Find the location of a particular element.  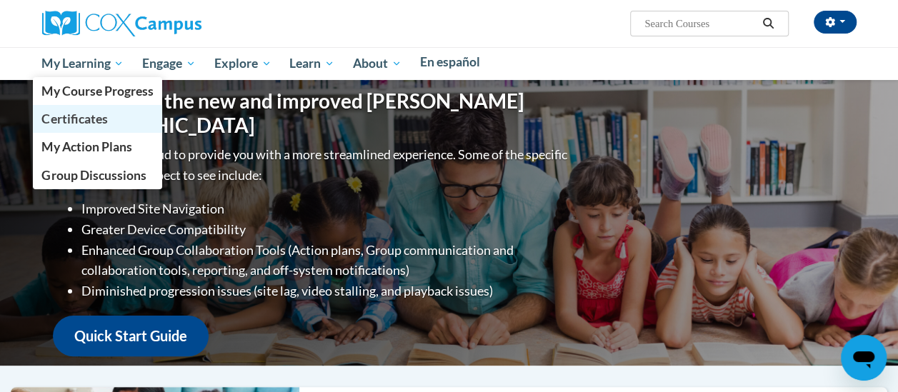

span: Explore is located at coordinates (243, 64).